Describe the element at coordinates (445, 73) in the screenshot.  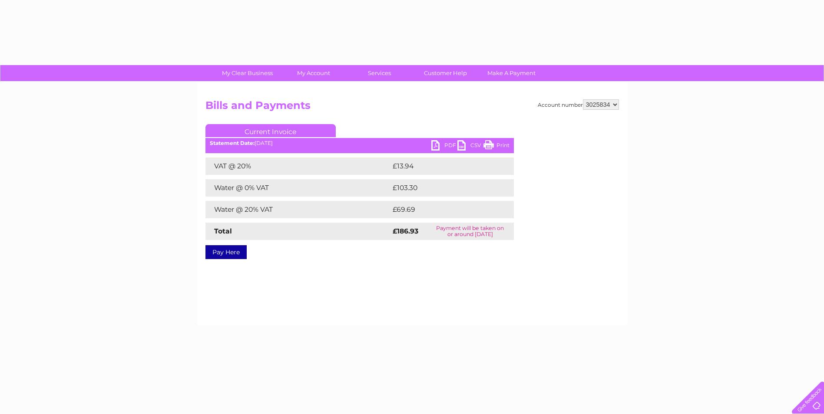
I see `a: Customer Help` at that location.